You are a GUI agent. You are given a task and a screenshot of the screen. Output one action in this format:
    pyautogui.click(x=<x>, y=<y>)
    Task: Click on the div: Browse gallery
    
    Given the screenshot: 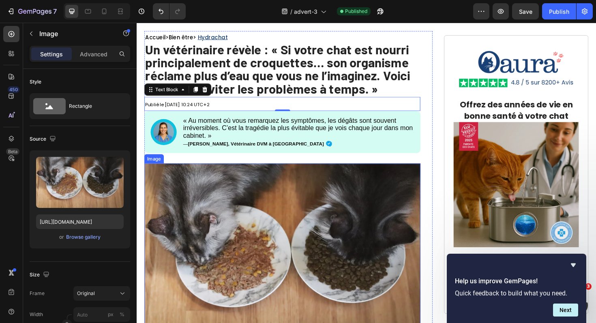 What is the action you would take?
    pyautogui.click(x=83, y=237)
    